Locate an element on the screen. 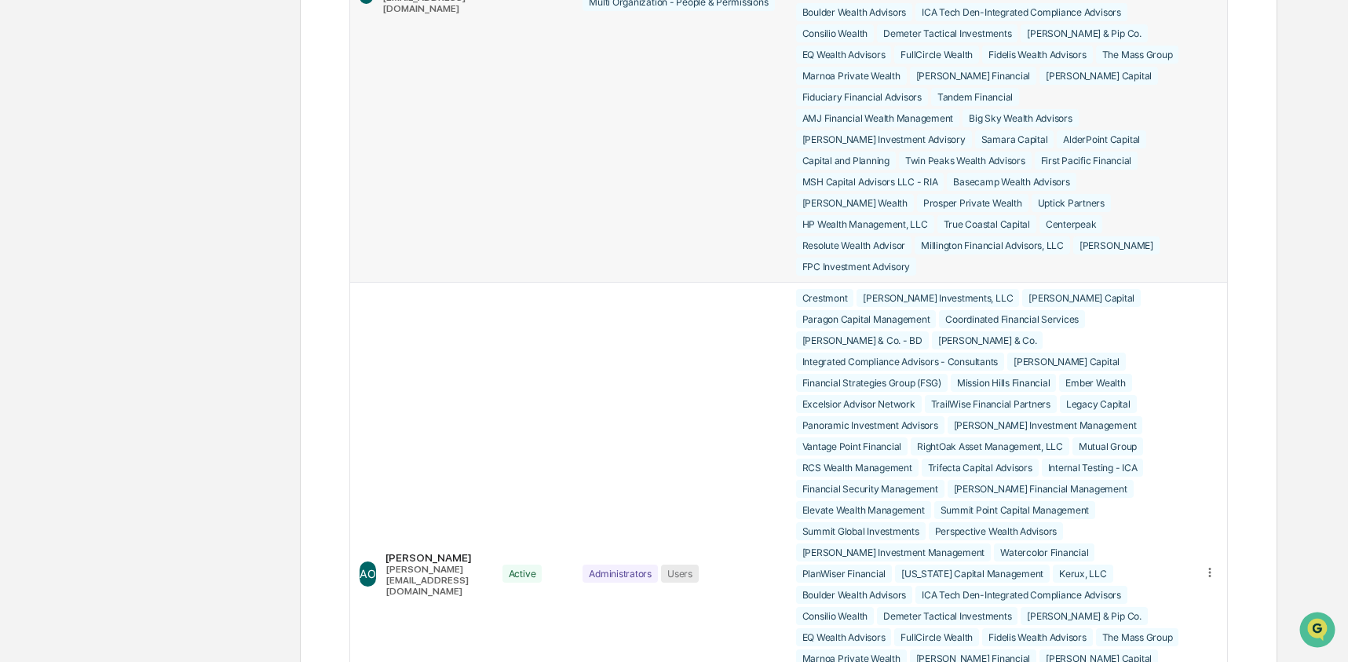 The image size is (1348, 662). div: Panoramic Investment Advisors is located at coordinates (870, 425).